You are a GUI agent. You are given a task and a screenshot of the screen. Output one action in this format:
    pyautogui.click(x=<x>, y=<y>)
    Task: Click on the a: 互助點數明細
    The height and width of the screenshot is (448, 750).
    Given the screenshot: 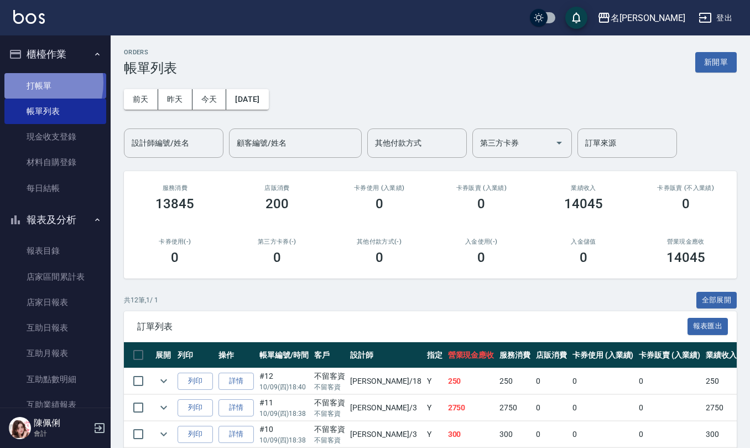 What is the action you would take?
    pyautogui.click(x=55, y=379)
    